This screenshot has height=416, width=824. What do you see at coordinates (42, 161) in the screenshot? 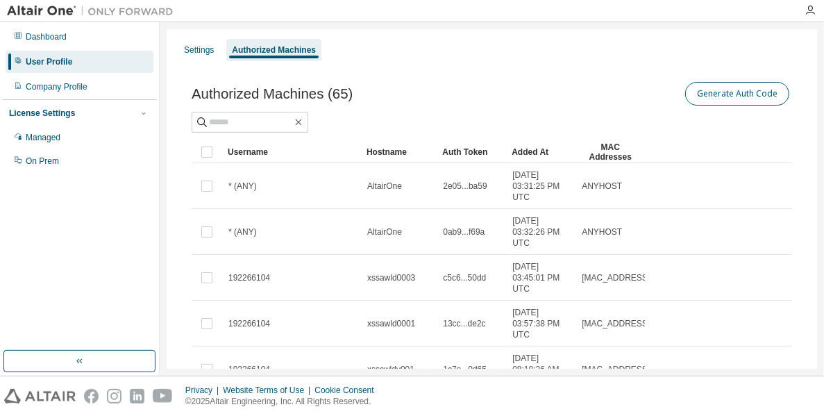
I see `div: On Prem` at bounding box center [42, 161].